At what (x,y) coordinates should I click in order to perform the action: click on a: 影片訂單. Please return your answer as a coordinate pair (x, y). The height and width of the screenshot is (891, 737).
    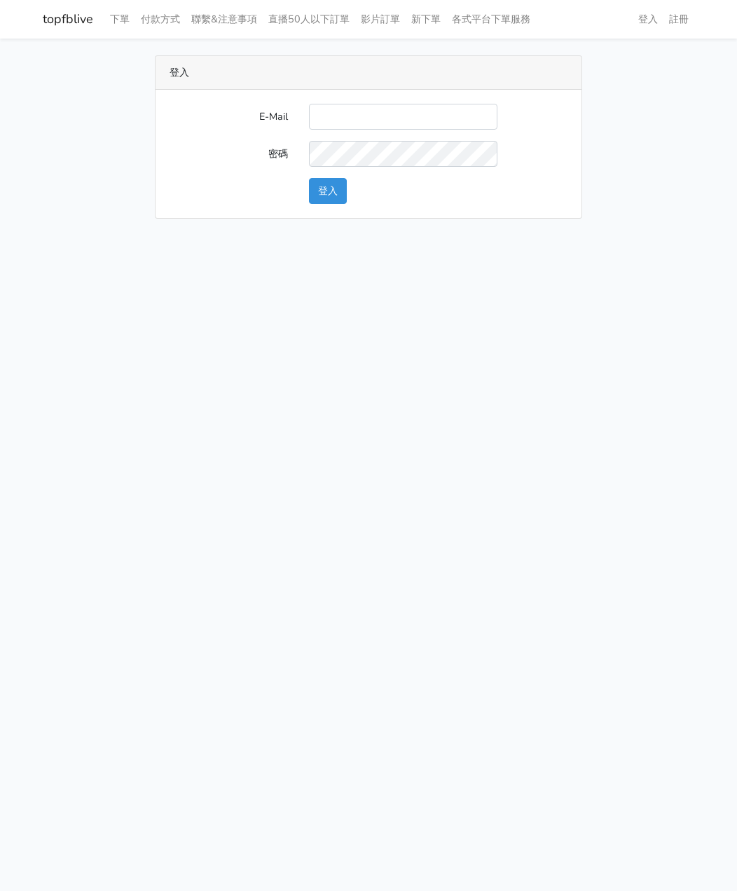
    Looking at the image, I should click on (380, 19).